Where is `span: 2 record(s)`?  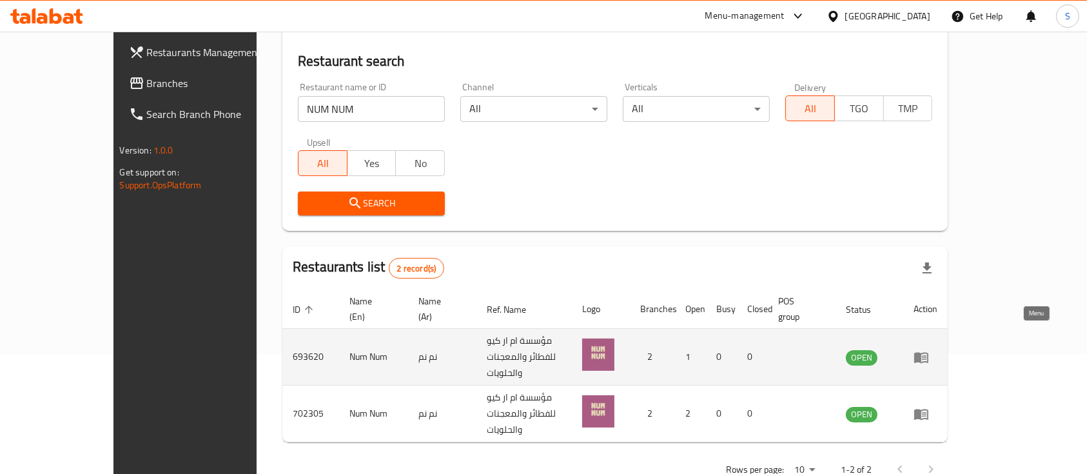 span: 2 record(s) is located at coordinates (417, 268).